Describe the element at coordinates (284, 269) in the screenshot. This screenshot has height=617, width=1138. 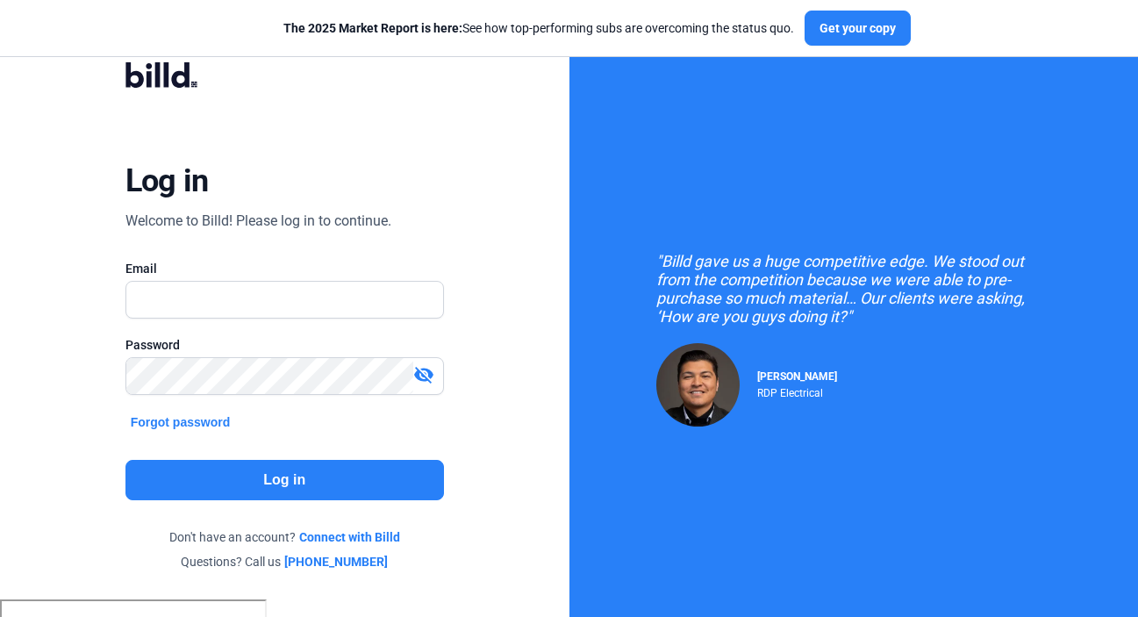
I see `div: Email` at that location.